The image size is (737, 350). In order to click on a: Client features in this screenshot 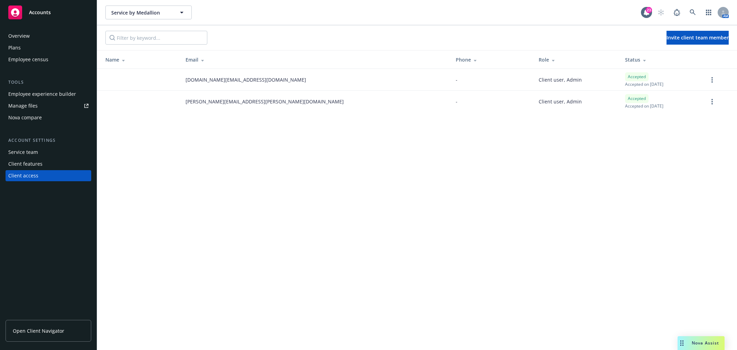, I will do `click(48, 164)`.